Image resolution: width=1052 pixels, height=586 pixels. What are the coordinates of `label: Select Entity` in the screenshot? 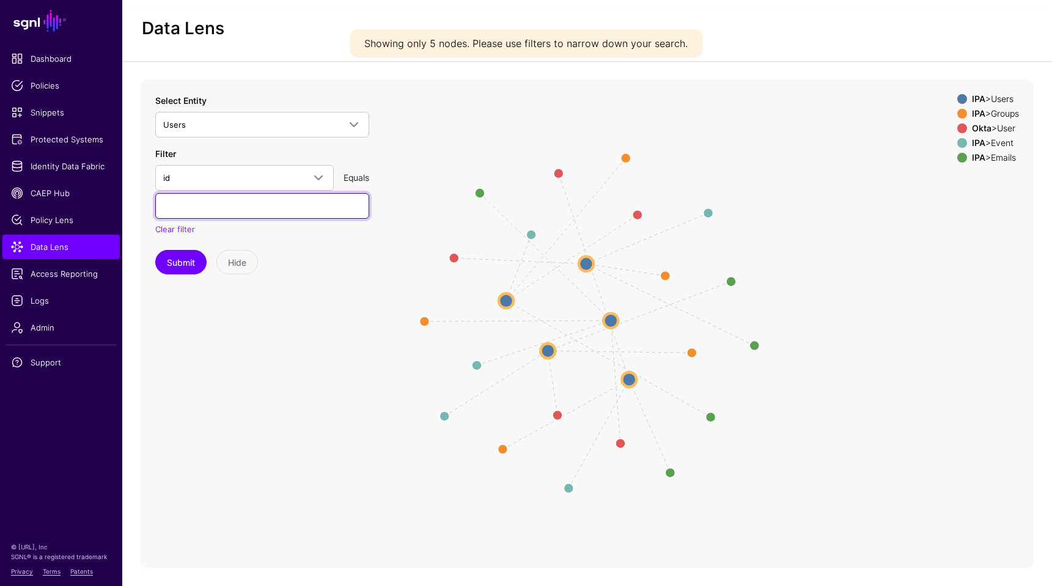 It's located at (181, 100).